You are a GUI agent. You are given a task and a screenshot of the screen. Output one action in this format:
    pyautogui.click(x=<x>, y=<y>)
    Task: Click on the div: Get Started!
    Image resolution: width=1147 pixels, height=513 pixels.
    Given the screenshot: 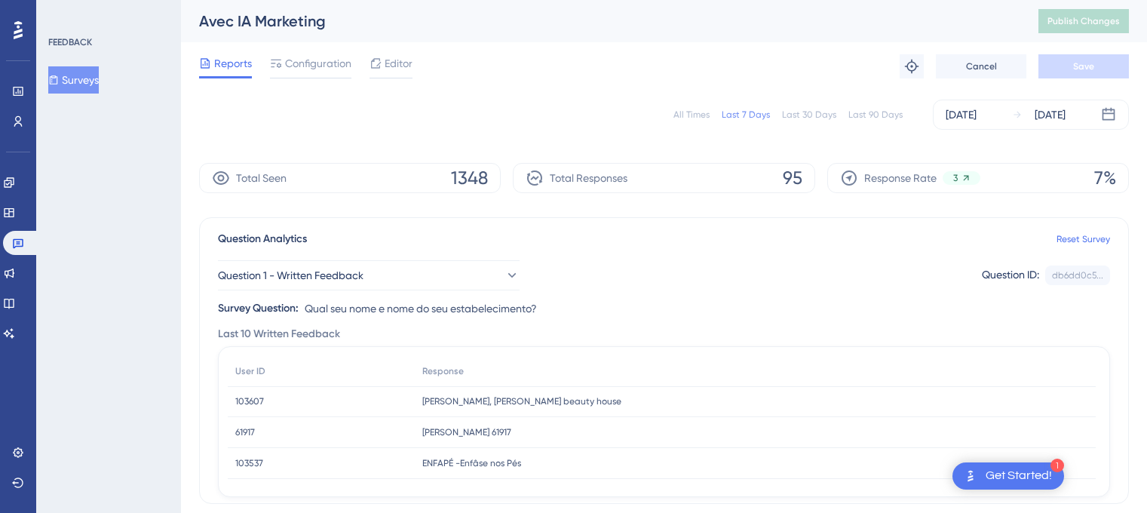 What is the action you would take?
    pyautogui.click(x=1019, y=476)
    